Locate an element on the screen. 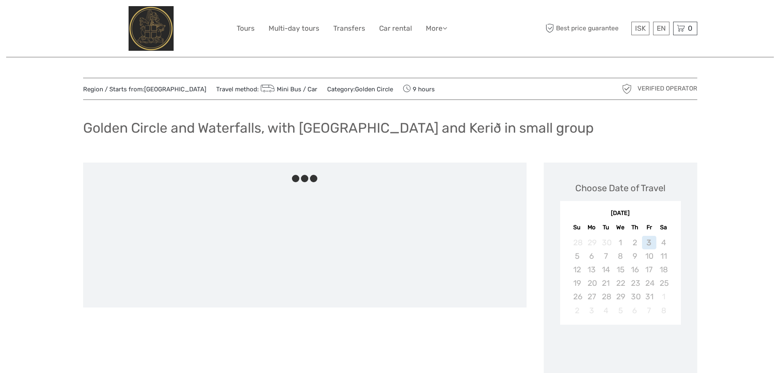 This screenshot has width=780, height=373. div: Not available Friday, October 31st, 2025 is located at coordinates (649, 296).